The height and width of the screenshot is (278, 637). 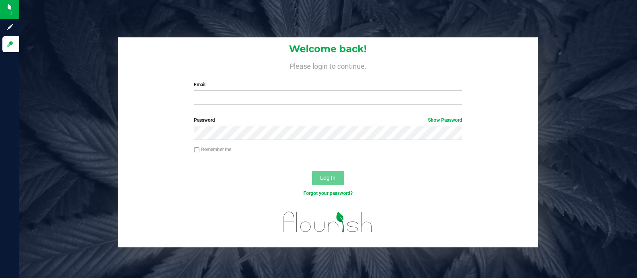 What do you see at coordinates (328, 193) in the screenshot?
I see `a: Forgot your password?` at bounding box center [328, 193].